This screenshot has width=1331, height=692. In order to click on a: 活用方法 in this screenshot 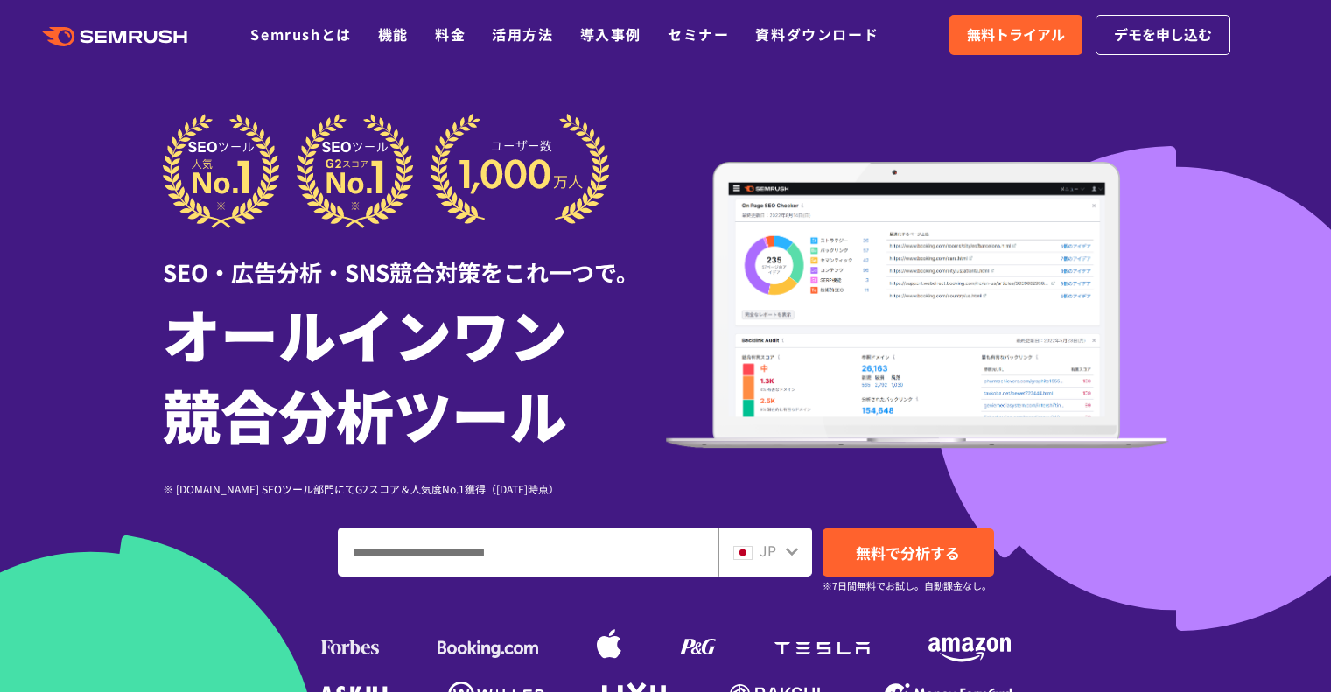, I will do `click(522, 34)`.